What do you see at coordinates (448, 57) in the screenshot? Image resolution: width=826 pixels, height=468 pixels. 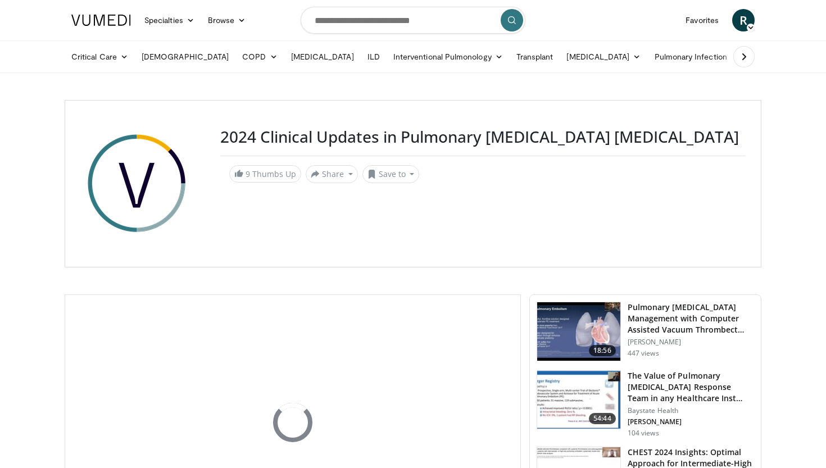 I see `a: Interventional Pulmonology` at bounding box center [448, 57].